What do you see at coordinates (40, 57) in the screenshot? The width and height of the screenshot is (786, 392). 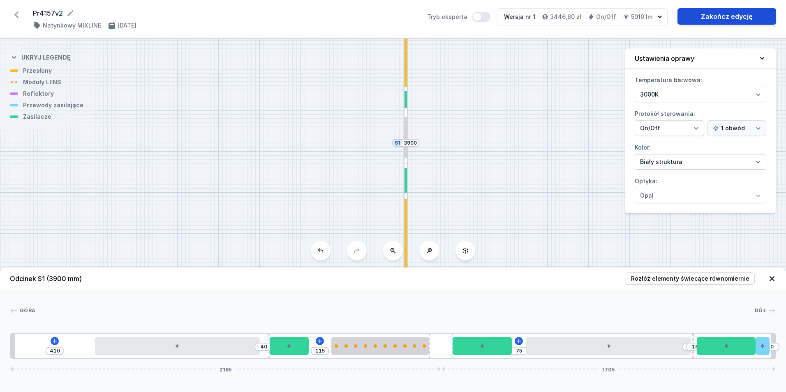 I see `button: Ukryj legendę` at bounding box center [40, 57].